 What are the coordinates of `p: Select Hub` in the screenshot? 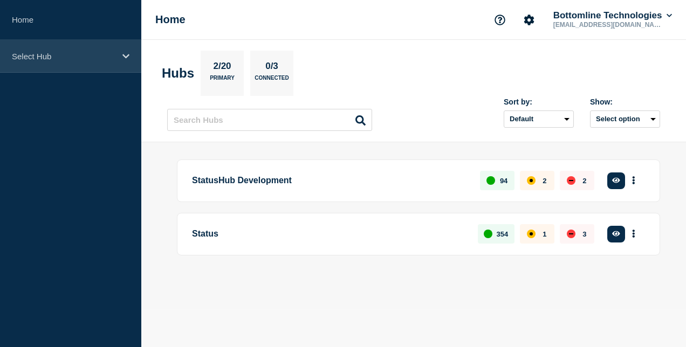 It's located at (64, 56).